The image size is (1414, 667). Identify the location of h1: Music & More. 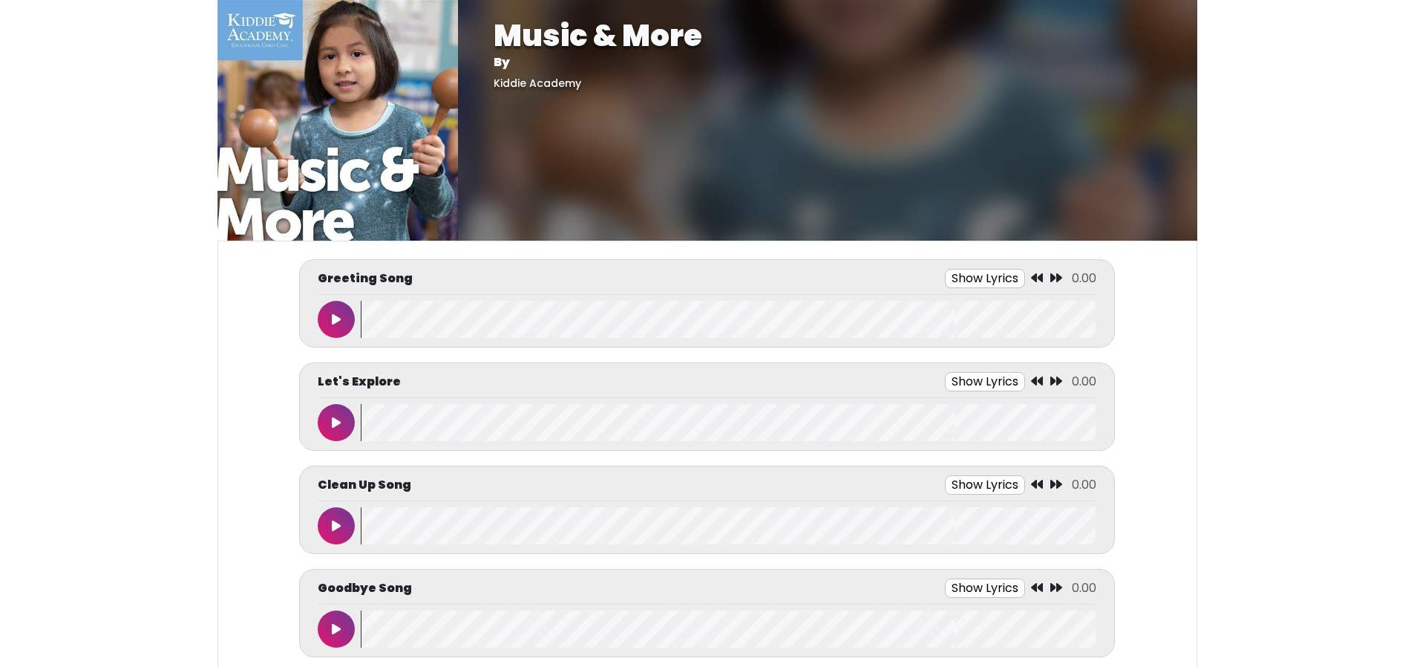
(828, 36).